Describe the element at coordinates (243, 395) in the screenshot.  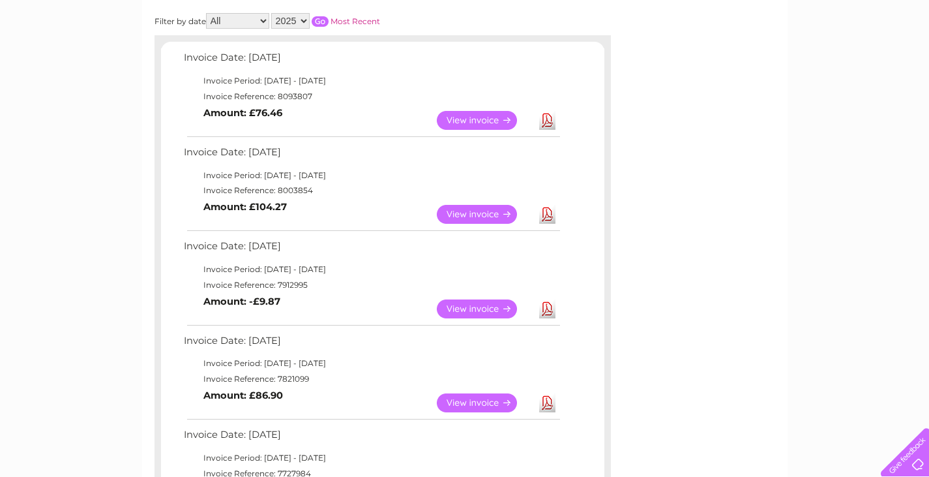
I see `b: Amount: £86.90` at that location.